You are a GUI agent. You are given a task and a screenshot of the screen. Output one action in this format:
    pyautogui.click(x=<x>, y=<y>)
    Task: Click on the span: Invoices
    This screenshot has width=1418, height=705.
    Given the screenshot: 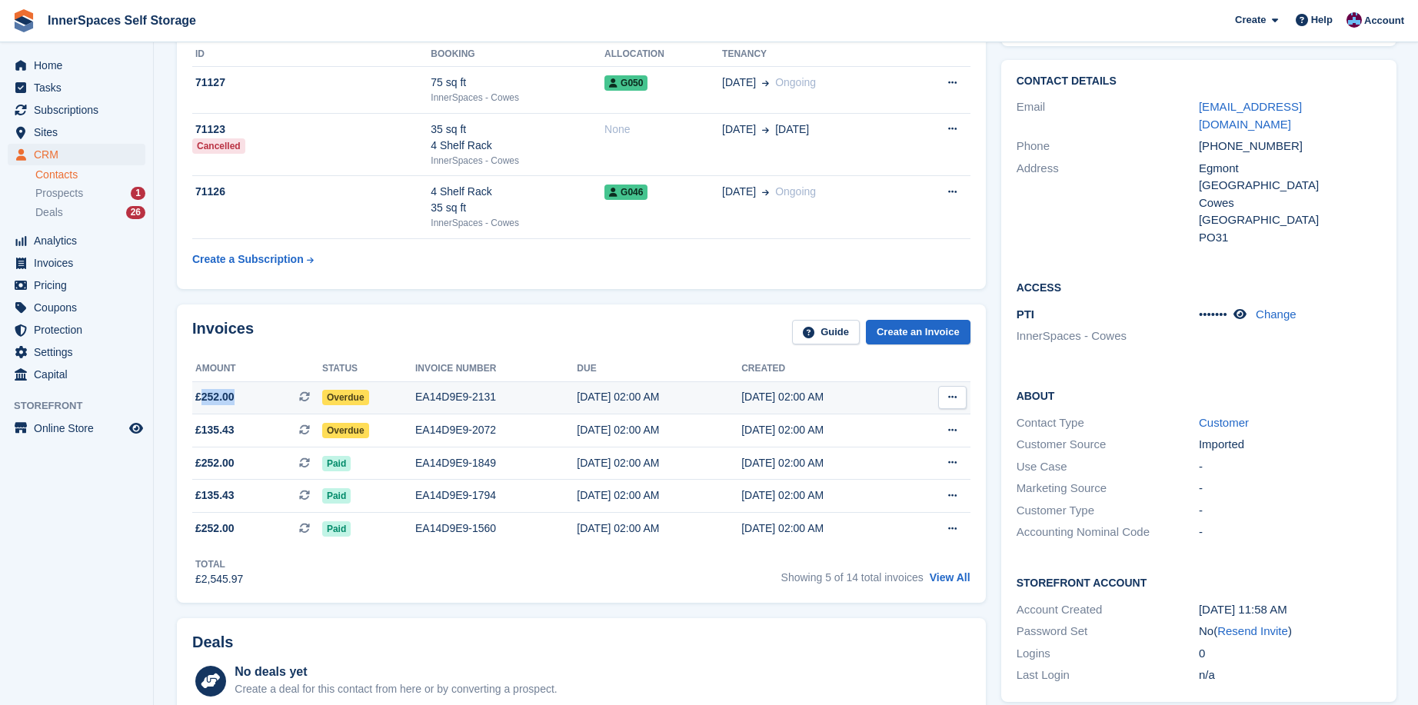 What is the action you would take?
    pyautogui.click(x=80, y=263)
    